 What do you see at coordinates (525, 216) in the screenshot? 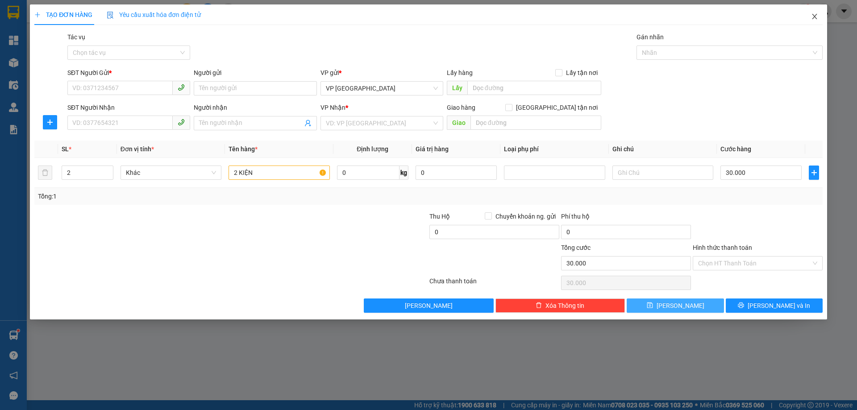
I see `span: Chuyển khoản ng. gửi` at bounding box center [525, 216].